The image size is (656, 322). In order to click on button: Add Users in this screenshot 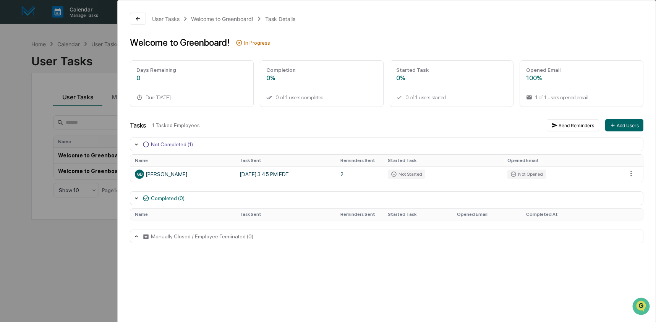, I will do `click(624, 125)`.